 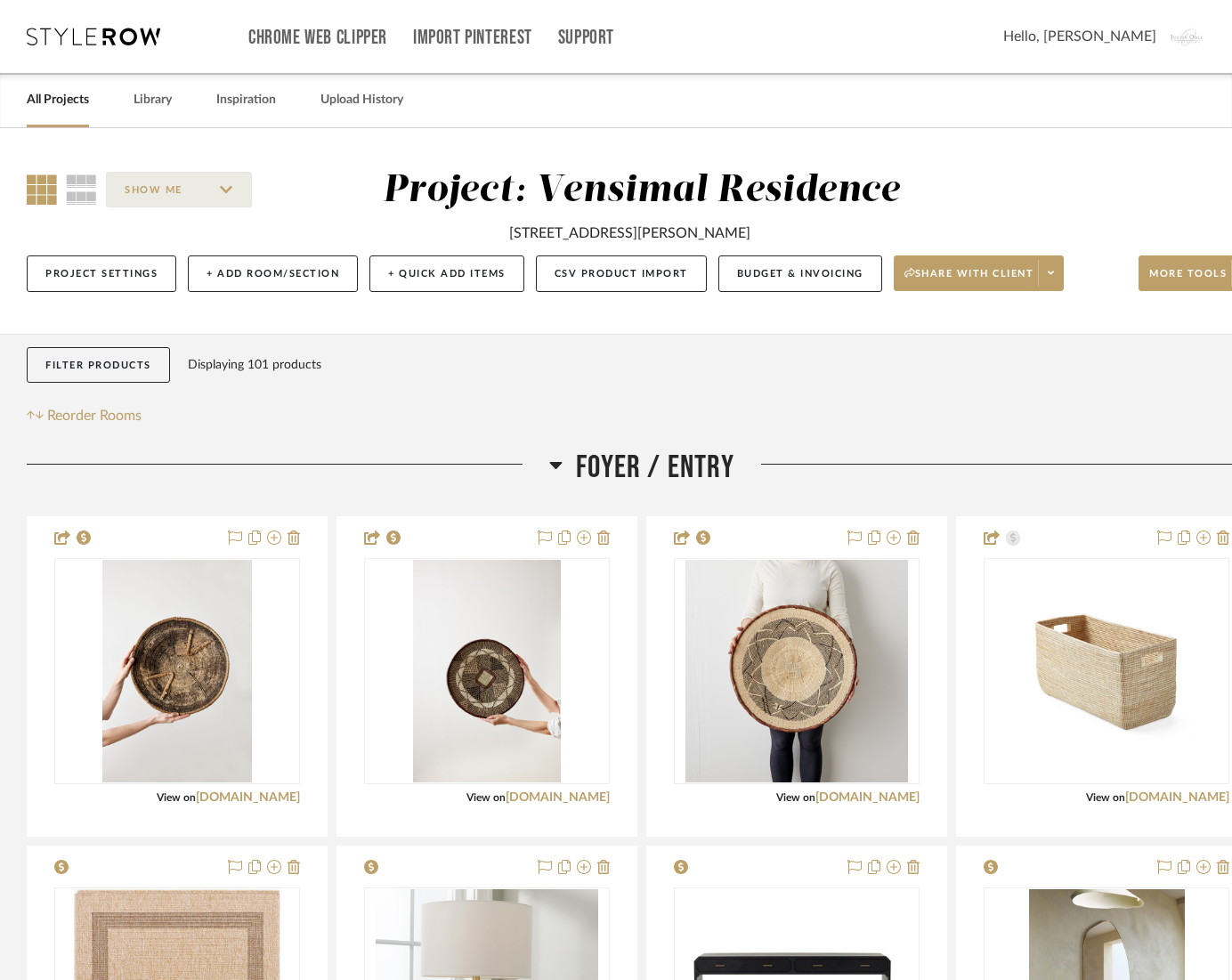 What do you see at coordinates (254, 365) in the screenshot?
I see `div: Displaying 101 products` at bounding box center [254, 365].